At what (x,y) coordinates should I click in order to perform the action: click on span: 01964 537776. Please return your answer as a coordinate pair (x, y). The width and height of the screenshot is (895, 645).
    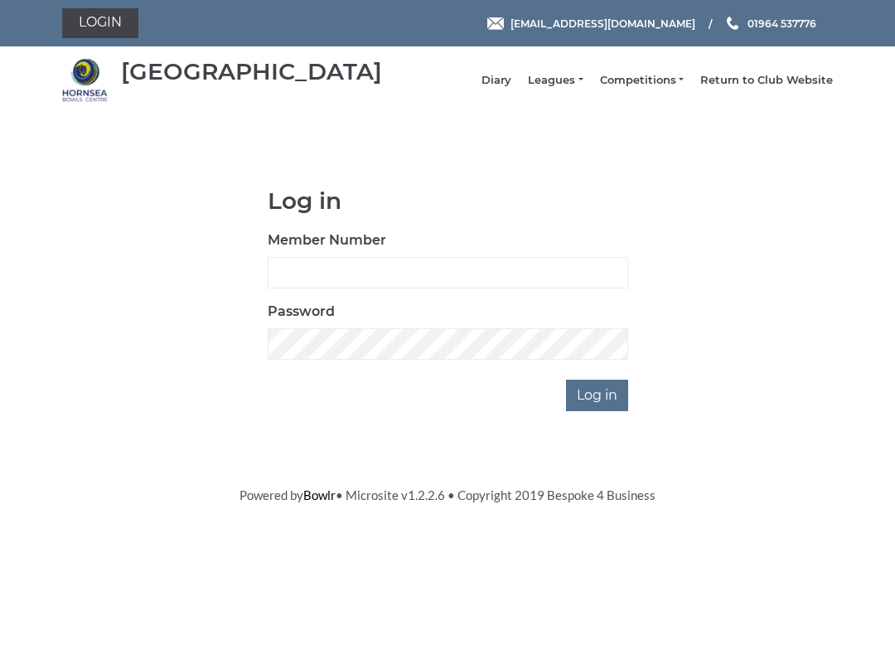
    Looking at the image, I should click on (782, 22).